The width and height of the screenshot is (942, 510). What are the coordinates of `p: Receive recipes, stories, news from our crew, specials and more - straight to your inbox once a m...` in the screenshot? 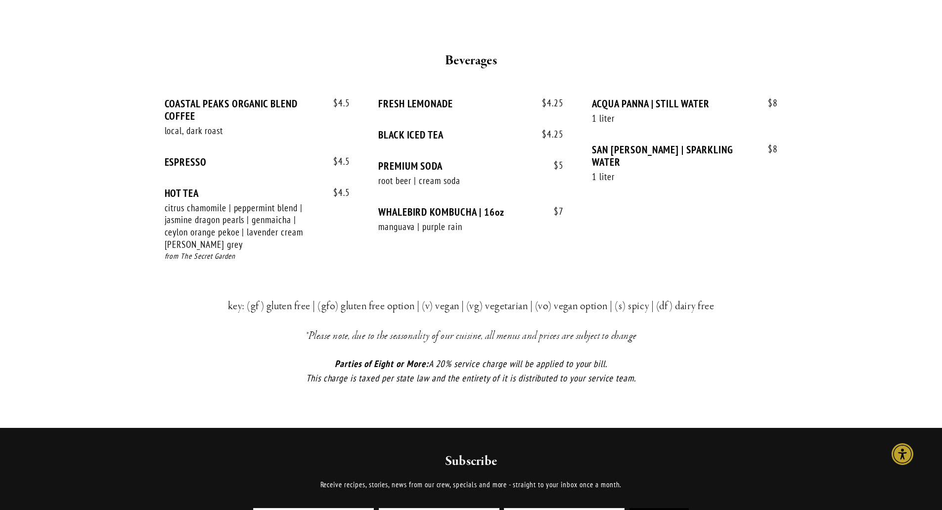 It's located at (471, 485).